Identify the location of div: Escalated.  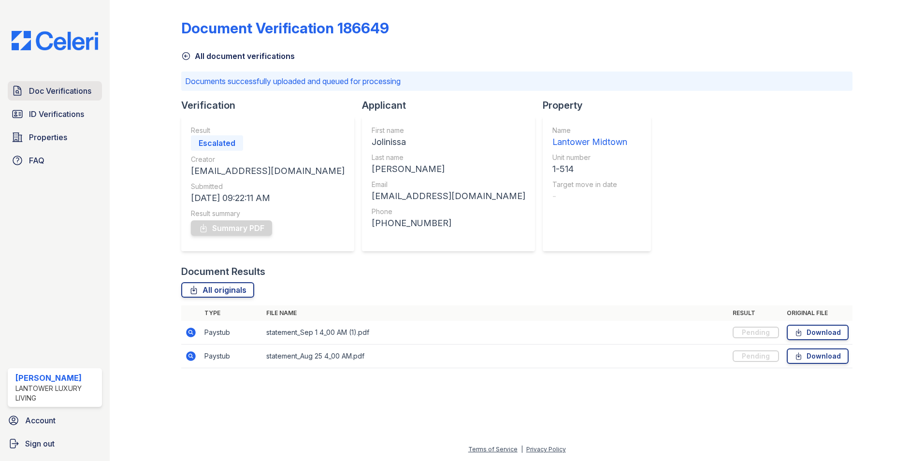
(217, 143).